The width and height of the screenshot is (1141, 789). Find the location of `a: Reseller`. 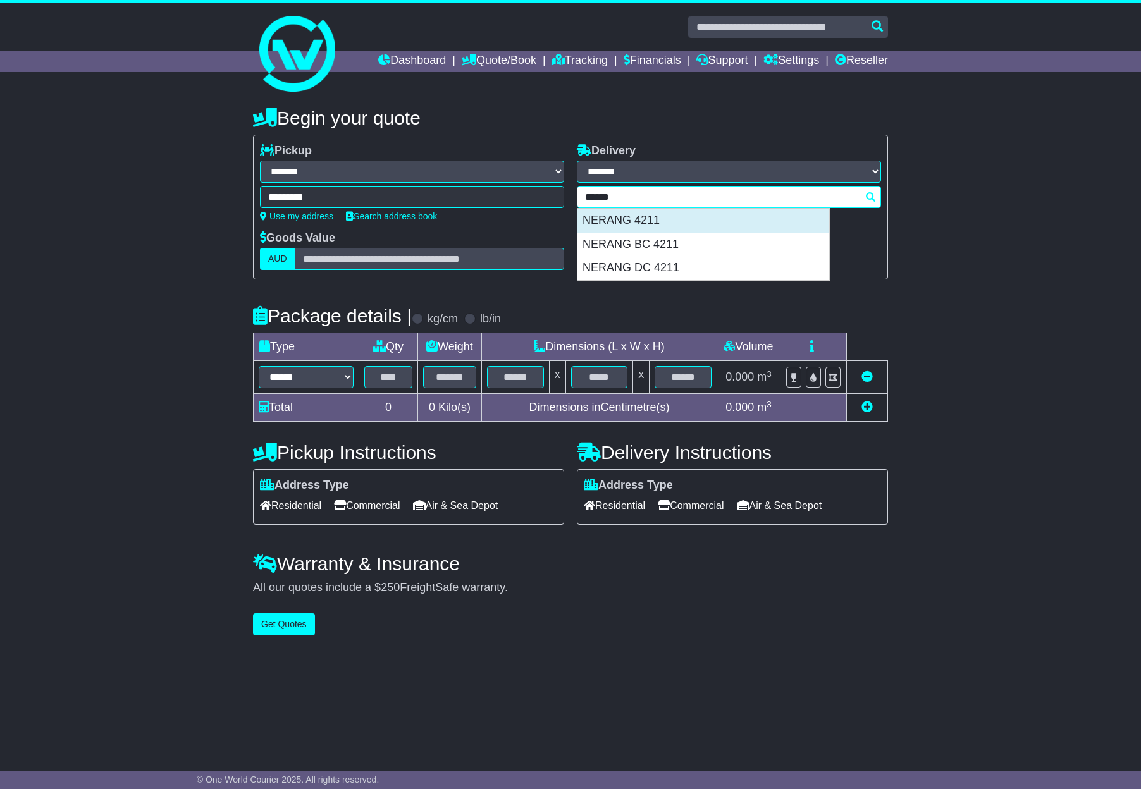

a: Reseller is located at coordinates (861, 61).